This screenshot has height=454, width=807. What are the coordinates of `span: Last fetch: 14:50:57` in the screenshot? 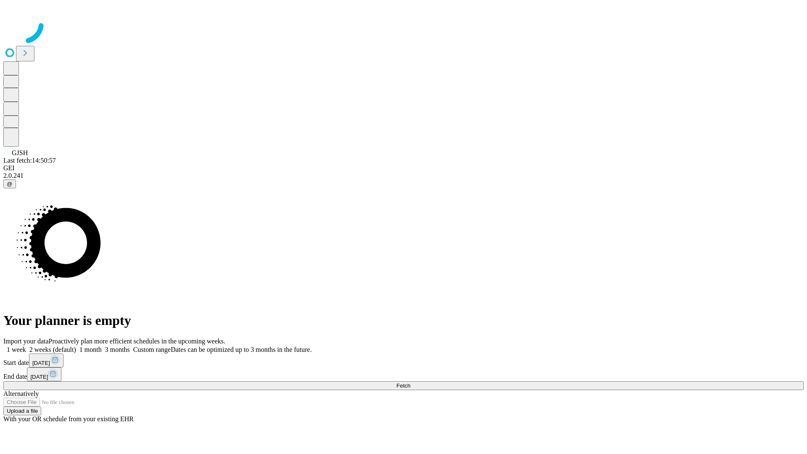 It's located at (29, 160).